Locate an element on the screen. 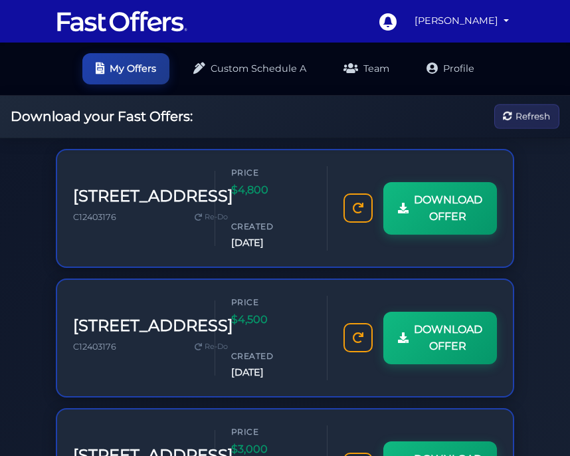 The image size is (570, 456). a: Profile is located at coordinates (450, 68).